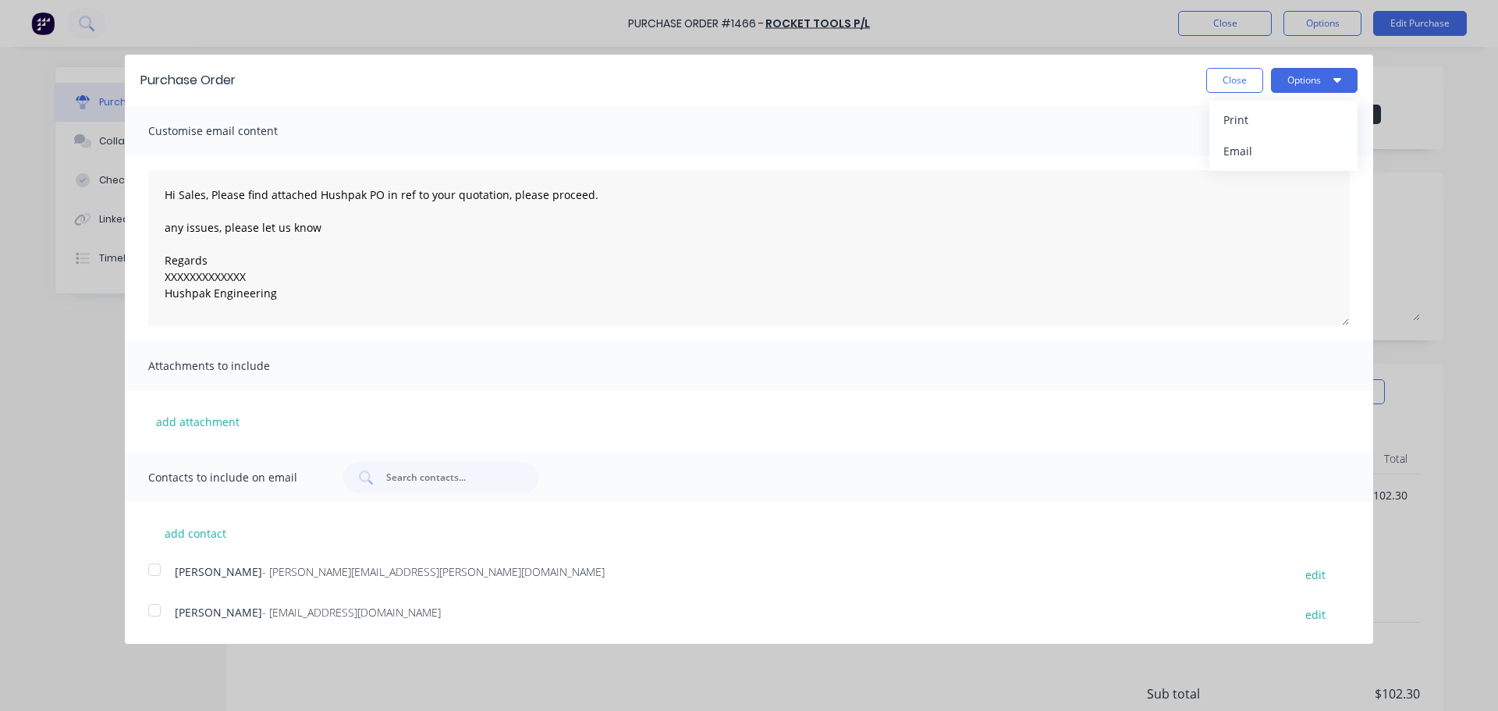 The width and height of the screenshot is (1498, 711). Describe the element at coordinates (188, 80) in the screenshot. I see `div: Purchase Order` at that location.